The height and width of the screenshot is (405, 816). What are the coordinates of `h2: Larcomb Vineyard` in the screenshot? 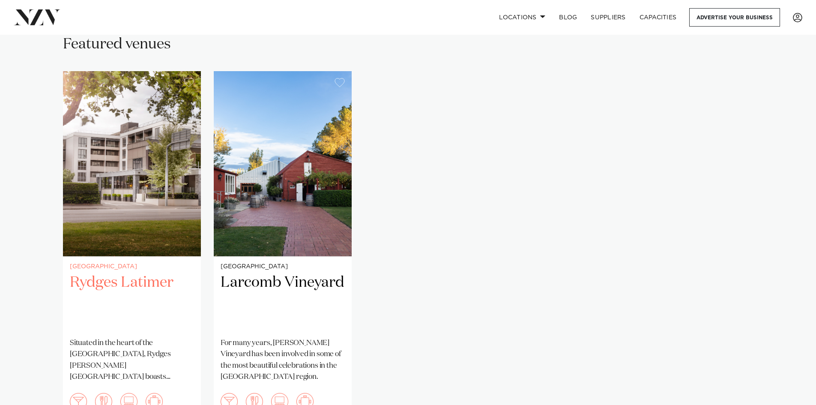 It's located at (283, 301).